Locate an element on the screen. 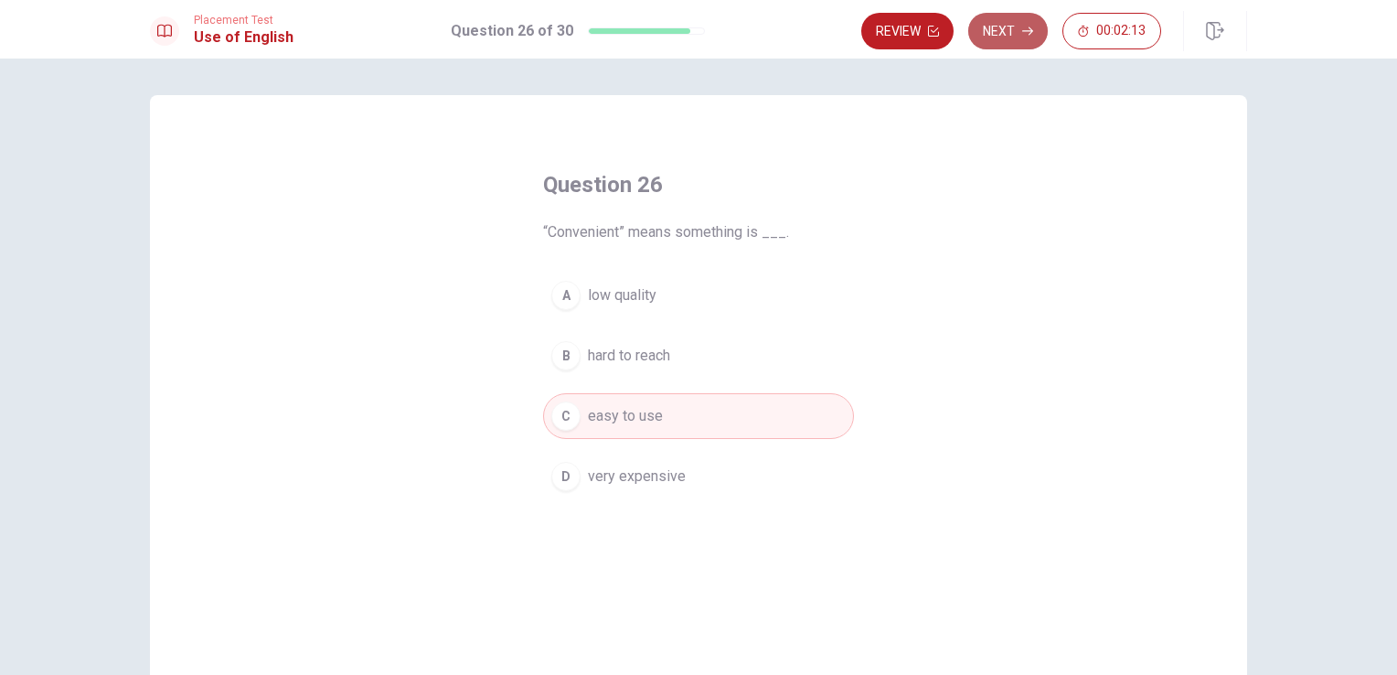 Image resolution: width=1397 pixels, height=675 pixels. button: Next is located at coordinates (1007, 31).